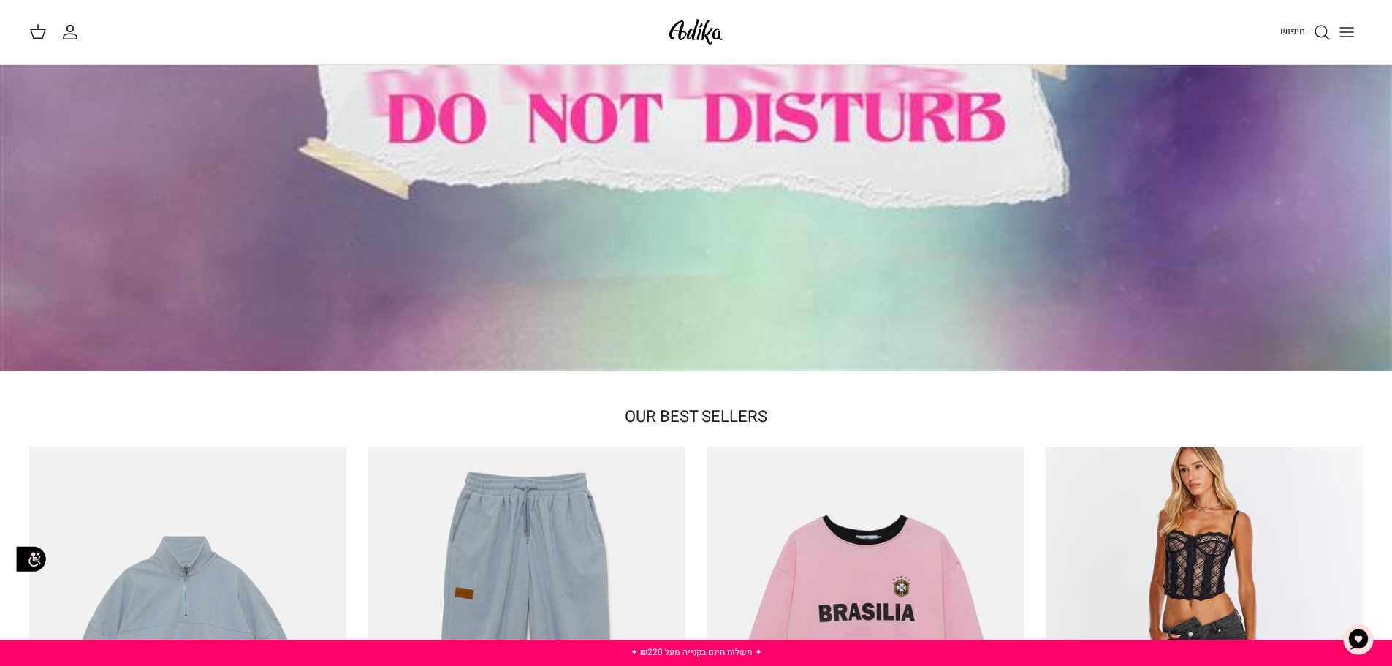 The image size is (1392, 666). What do you see at coordinates (31, 558) in the screenshot?
I see `img: accessibility_icon02.svg` at bounding box center [31, 558].